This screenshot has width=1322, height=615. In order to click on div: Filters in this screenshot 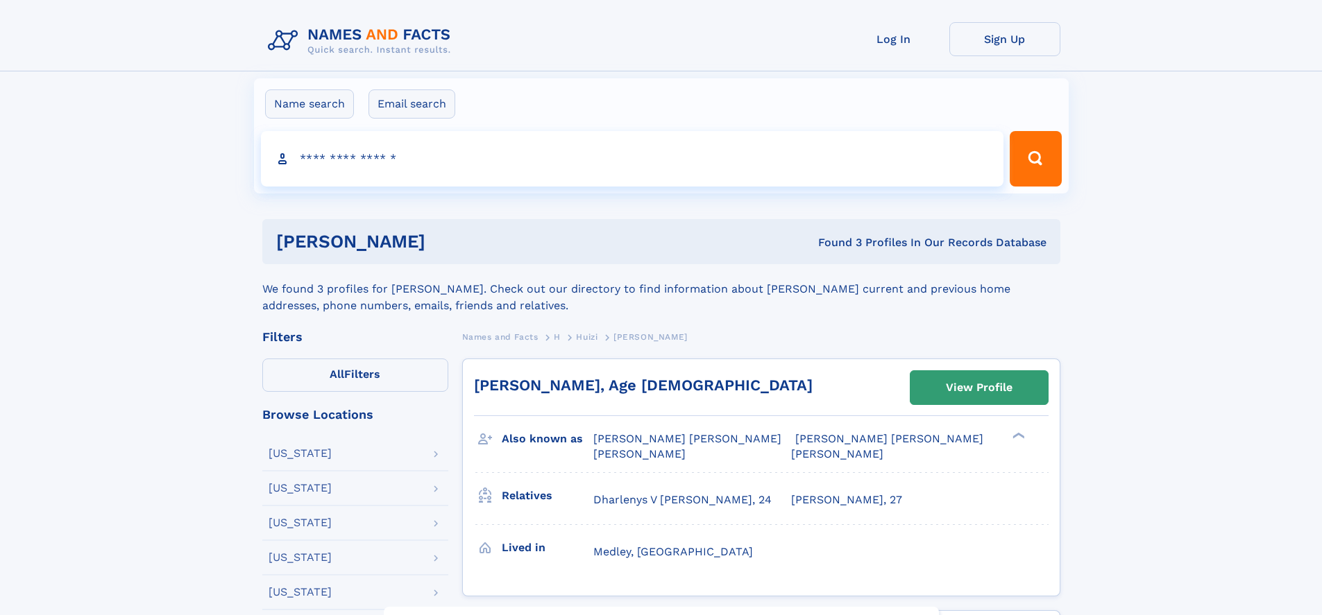, I will do `click(355, 337)`.